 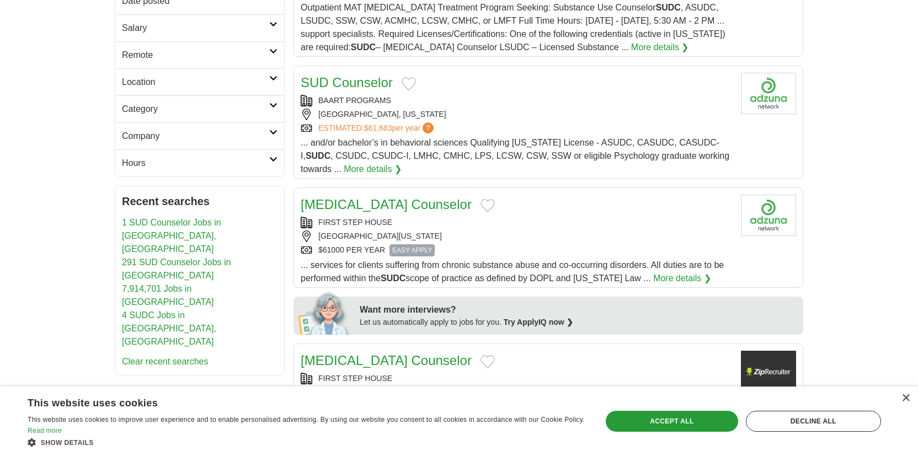 What do you see at coordinates (195, 109) in the screenshot?
I see `h2: Category` at bounding box center [195, 109].